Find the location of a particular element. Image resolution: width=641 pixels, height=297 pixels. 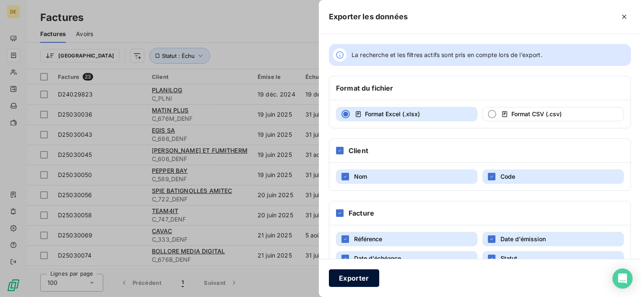

span: Nom is located at coordinates (360, 176).